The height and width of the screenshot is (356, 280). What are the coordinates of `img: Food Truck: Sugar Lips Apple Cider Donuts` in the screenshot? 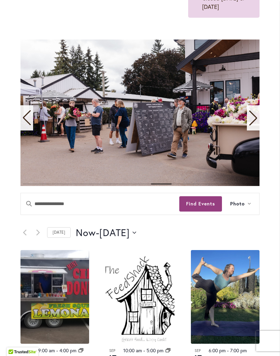 It's located at (55, 297).